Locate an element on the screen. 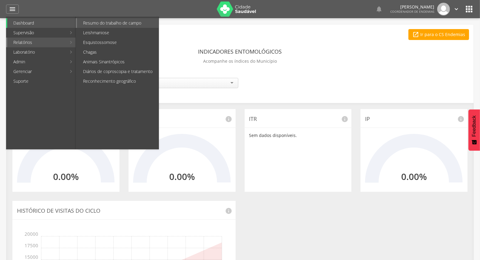 This screenshot has width=480, height=260. a: Animais Sinantrópicos is located at coordinates (118, 62).